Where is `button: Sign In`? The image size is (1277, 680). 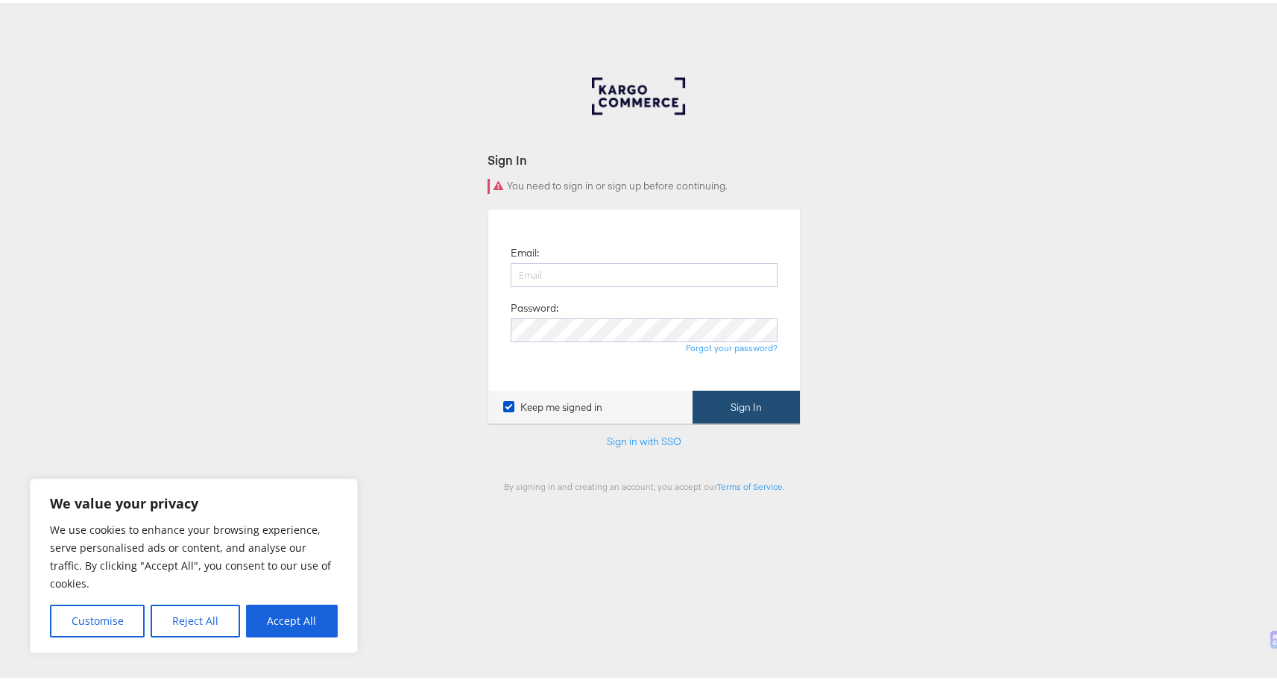 button: Sign In is located at coordinates (746, 404).